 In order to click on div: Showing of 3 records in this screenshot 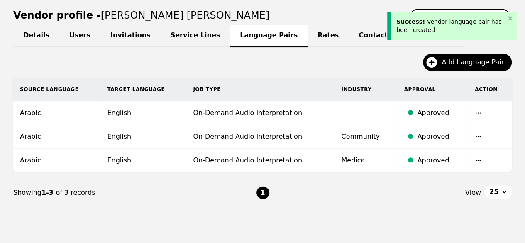, I will do `click(134, 192)`.